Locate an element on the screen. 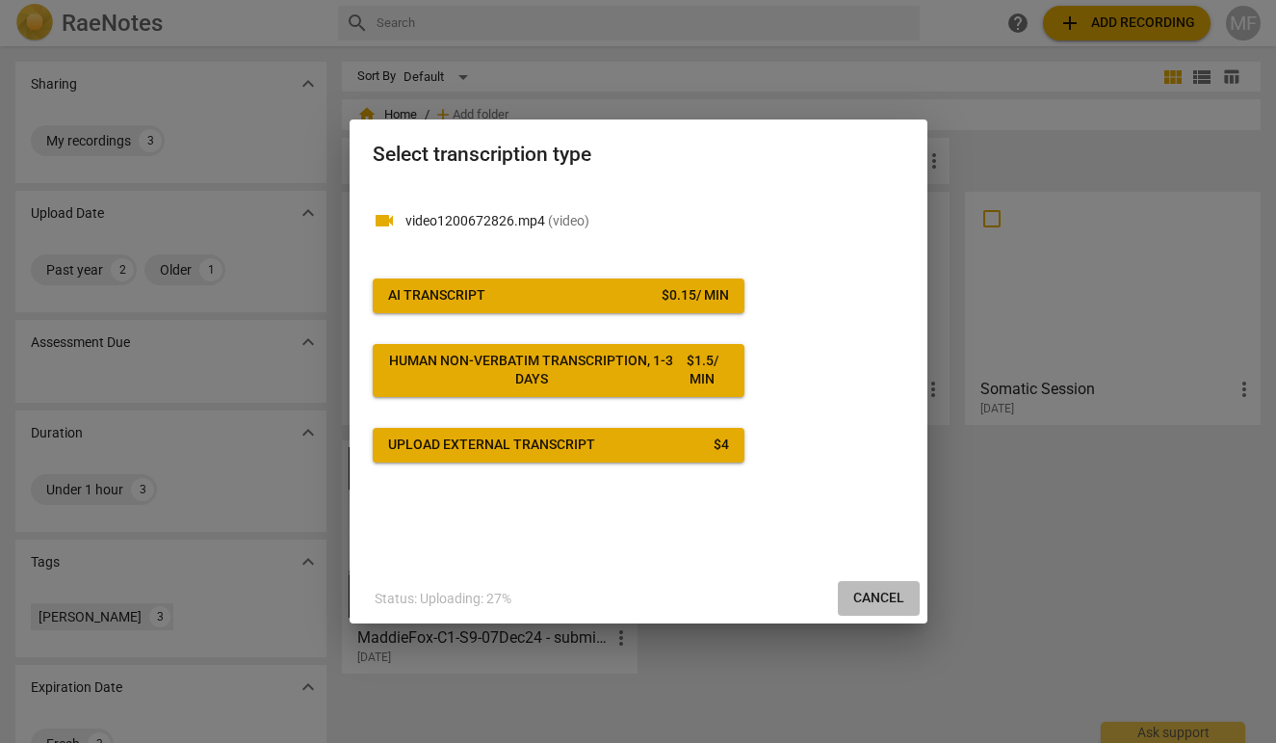 This screenshot has width=1276, height=743. button: AI Transcript$0.15/ min is located at coordinates (559, 296).